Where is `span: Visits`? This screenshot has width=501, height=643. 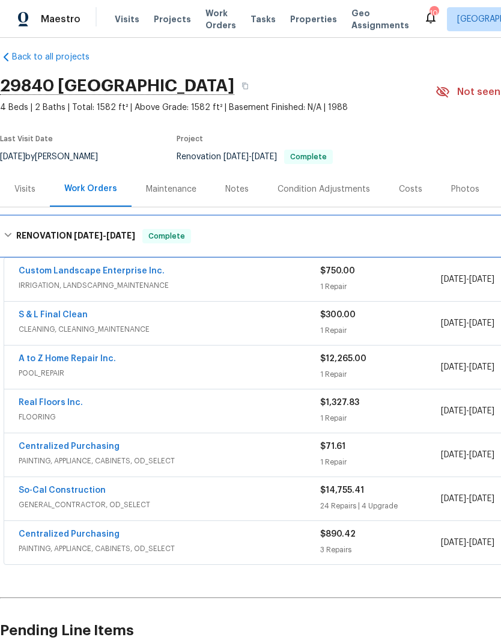 span: Visits is located at coordinates (127, 19).